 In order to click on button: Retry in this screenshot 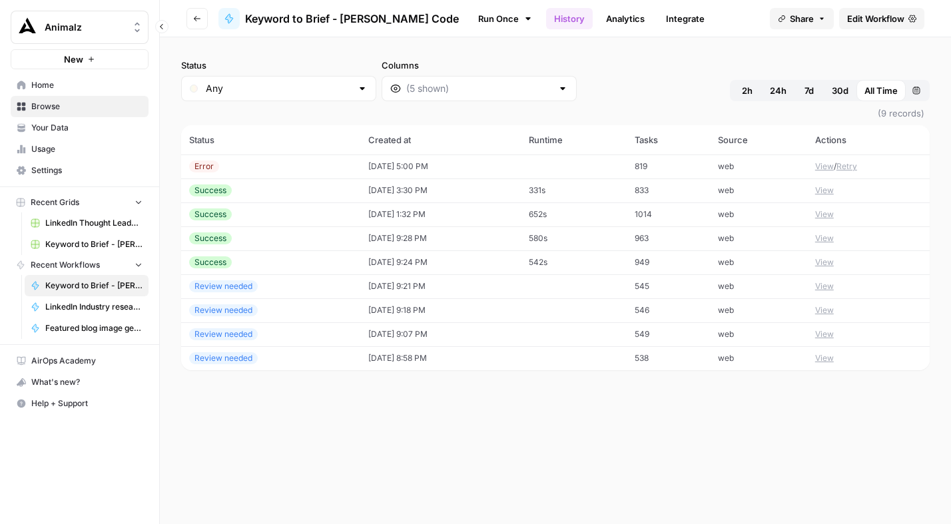, I will do `click(847, 167)`.